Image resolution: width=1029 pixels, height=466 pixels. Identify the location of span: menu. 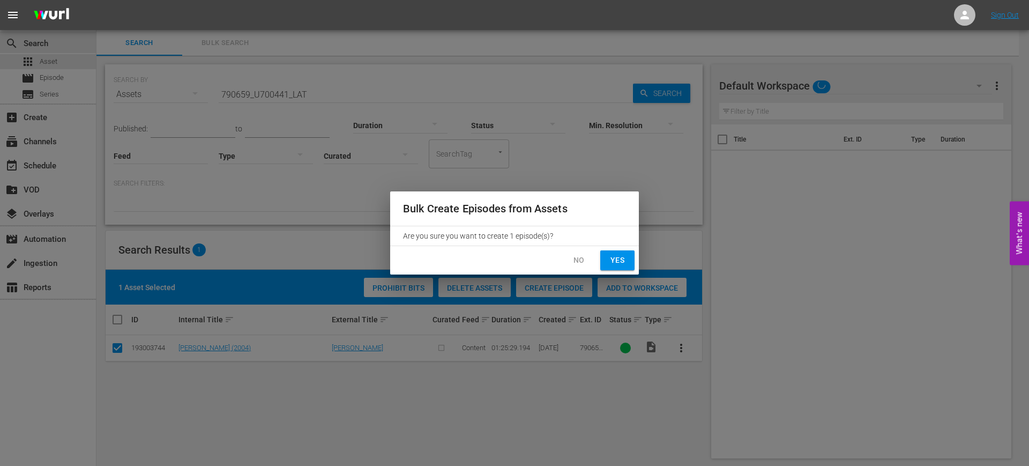
(13, 15).